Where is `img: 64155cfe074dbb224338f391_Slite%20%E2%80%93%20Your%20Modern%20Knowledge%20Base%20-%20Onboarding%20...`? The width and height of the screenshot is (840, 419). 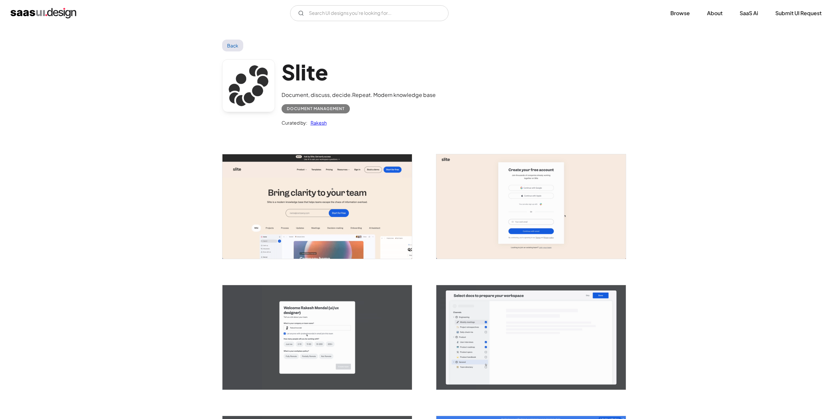 img: 64155cfe074dbb224338f391_Slite%20%E2%80%93%20Your%20Modern%20Knowledge%20Base%20-%20Onboarding%20... is located at coordinates (317, 338).